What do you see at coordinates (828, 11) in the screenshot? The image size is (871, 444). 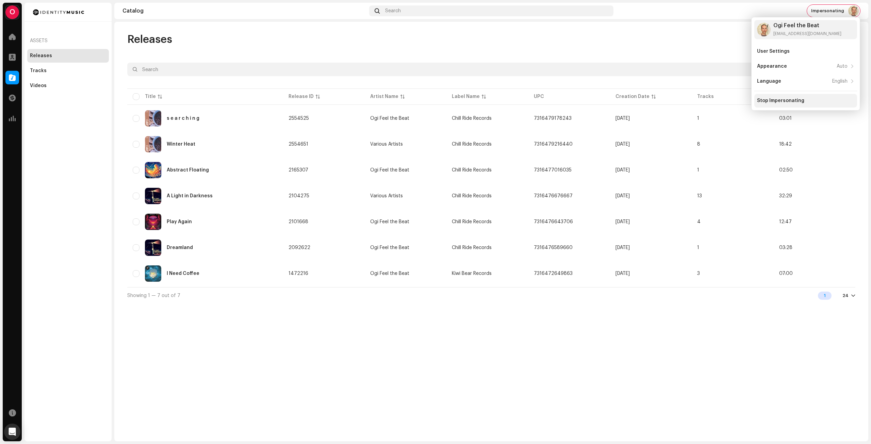 I see `span: Impersonating` at bounding box center [828, 11].